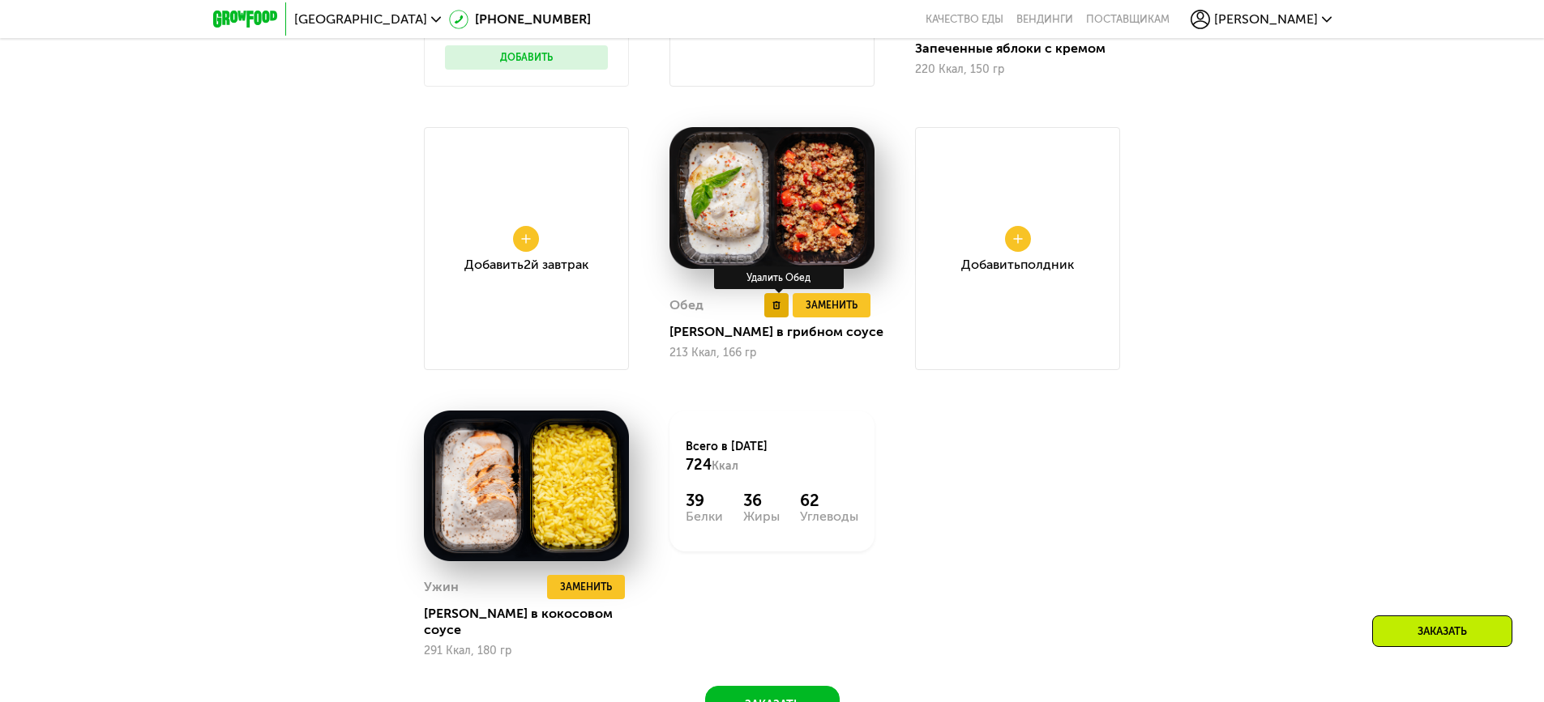 Image resolution: width=1544 pixels, height=702 pixels. I want to click on span: Ккал, so click(724, 466).